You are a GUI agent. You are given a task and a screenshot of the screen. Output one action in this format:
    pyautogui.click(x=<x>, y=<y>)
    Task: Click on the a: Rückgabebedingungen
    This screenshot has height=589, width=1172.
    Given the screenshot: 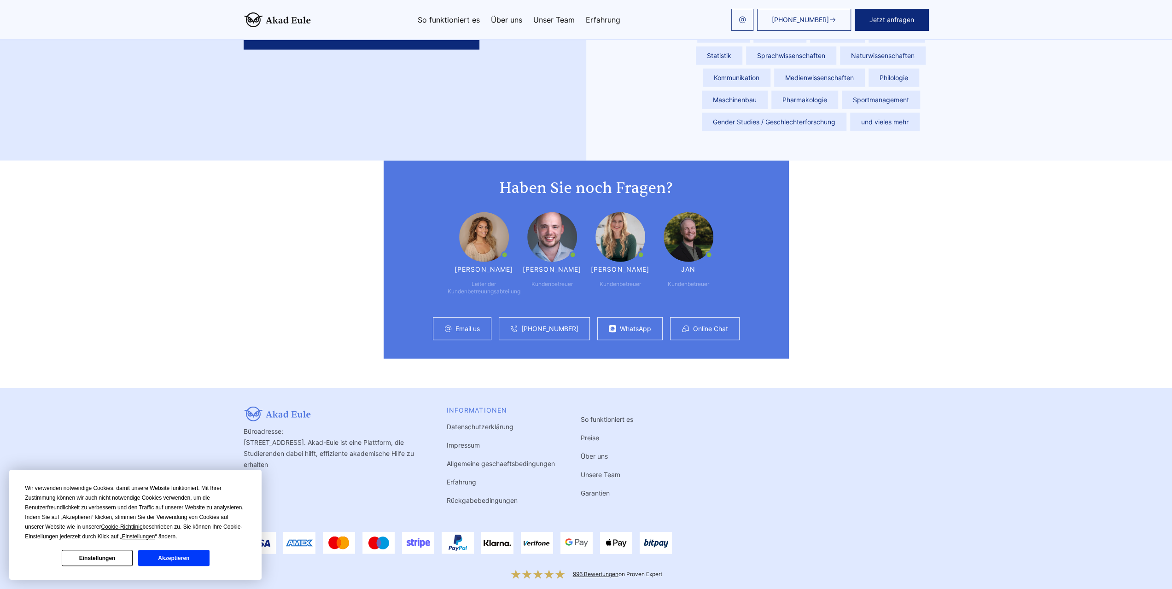 What is the action you would take?
    pyautogui.click(x=482, y=500)
    